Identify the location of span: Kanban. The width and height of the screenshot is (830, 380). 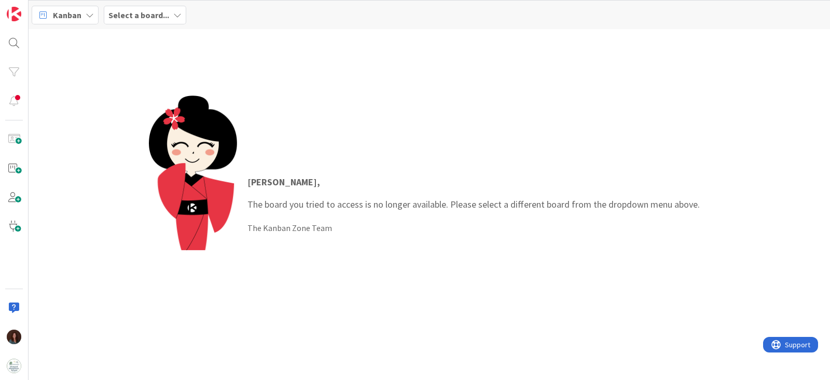
(67, 15).